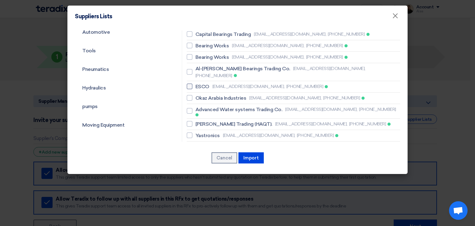 The image size is (475, 226). What do you see at coordinates (123, 51) in the screenshot?
I see `a: Tools` at bounding box center [123, 51].